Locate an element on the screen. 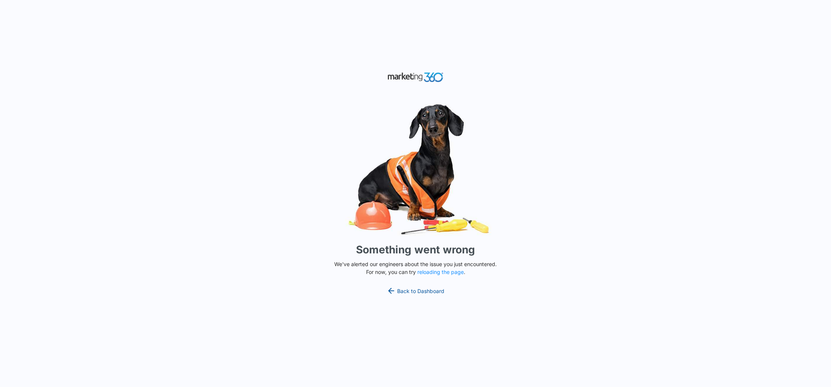 Image resolution: width=831 pixels, height=387 pixels. img: Marketing 360 Logo is located at coordinates (416, 77).